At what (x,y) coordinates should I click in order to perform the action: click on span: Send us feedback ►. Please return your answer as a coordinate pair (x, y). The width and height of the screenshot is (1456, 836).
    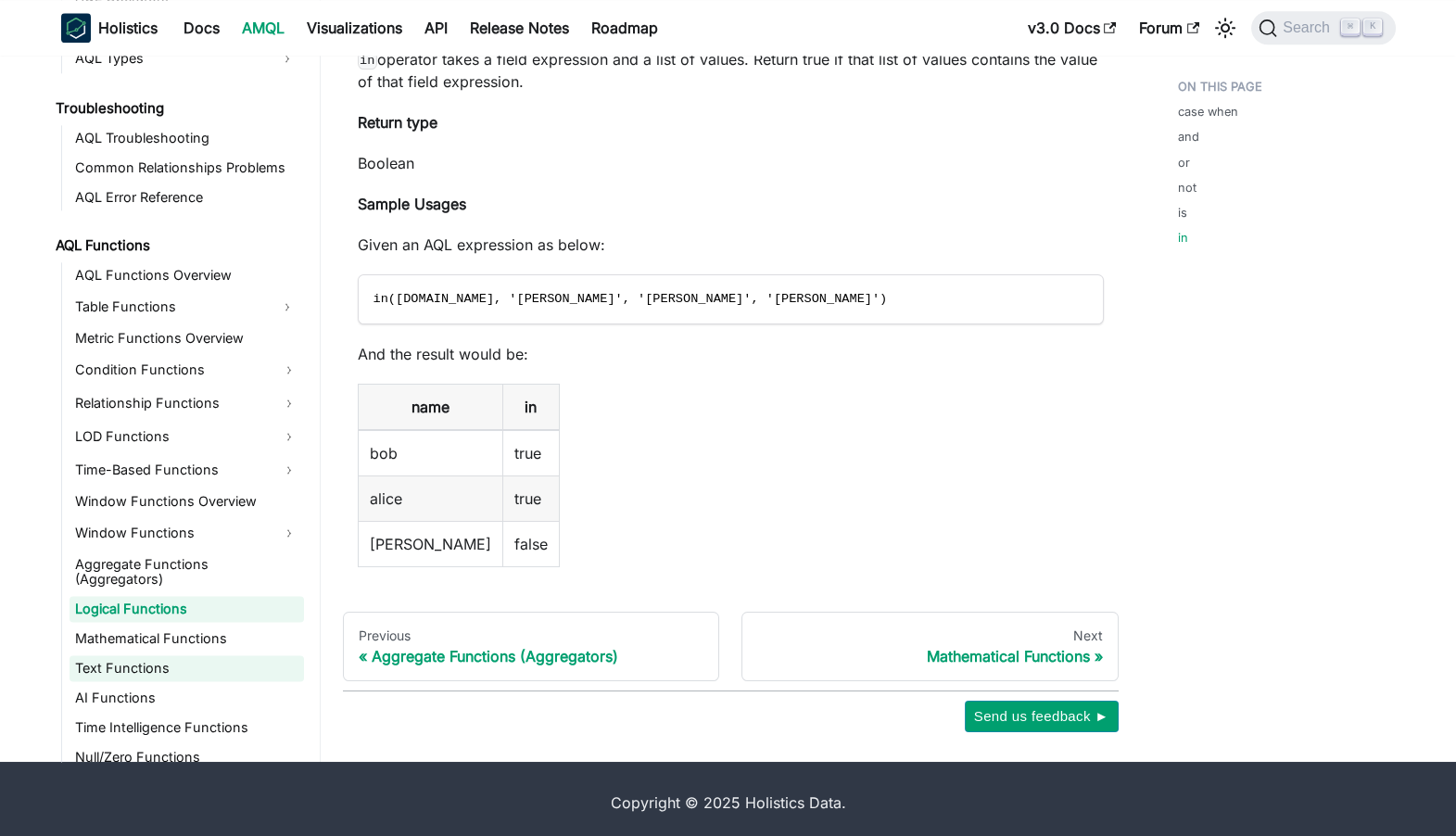
    Looking at the image, I should click on (1042, 717).